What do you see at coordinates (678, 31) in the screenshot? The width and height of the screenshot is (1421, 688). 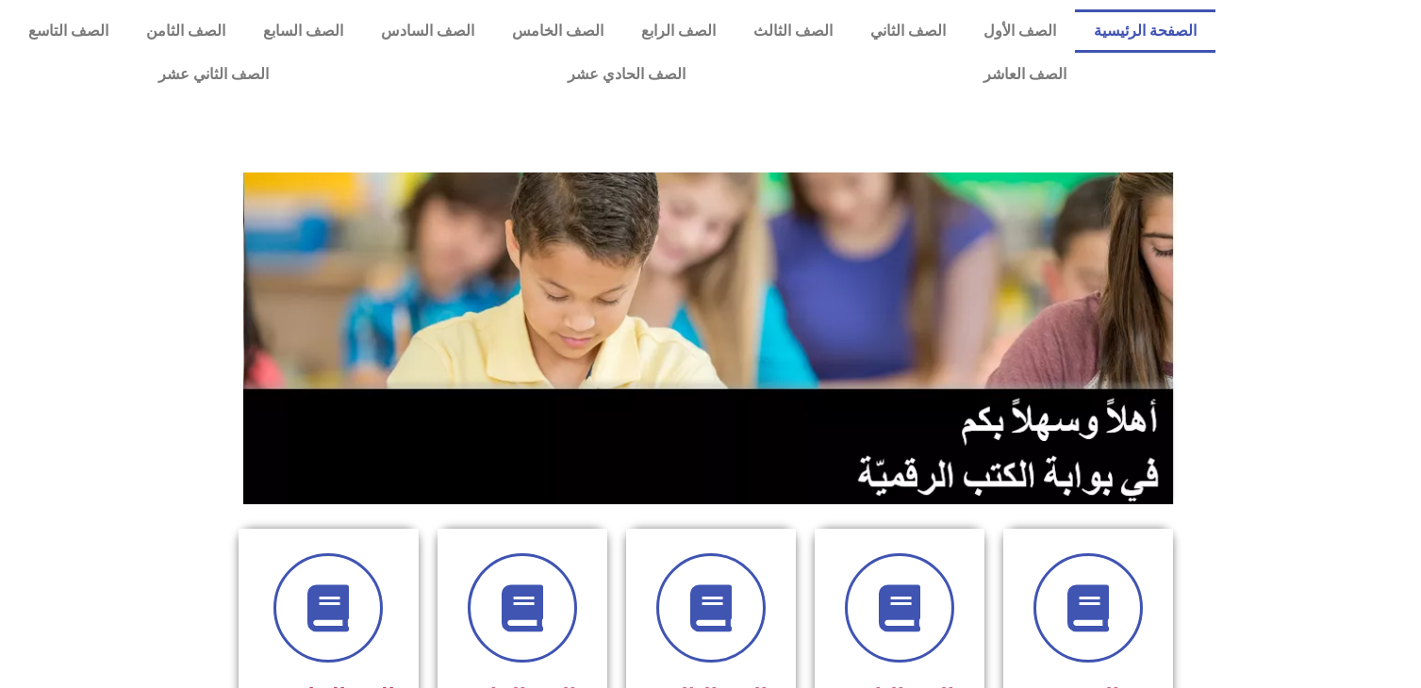 I see `a: الصف الرابع` at bounding box center [678, 31].